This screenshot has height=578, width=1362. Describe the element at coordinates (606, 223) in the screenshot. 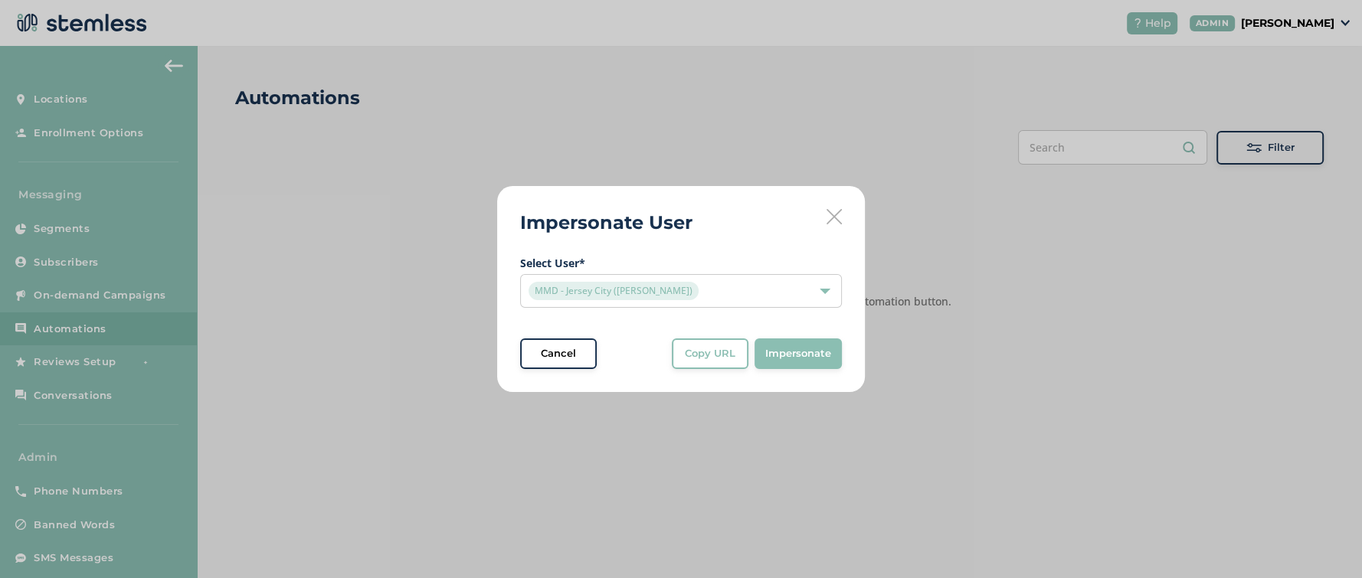

I see `h2: Impersonate User` at that location.